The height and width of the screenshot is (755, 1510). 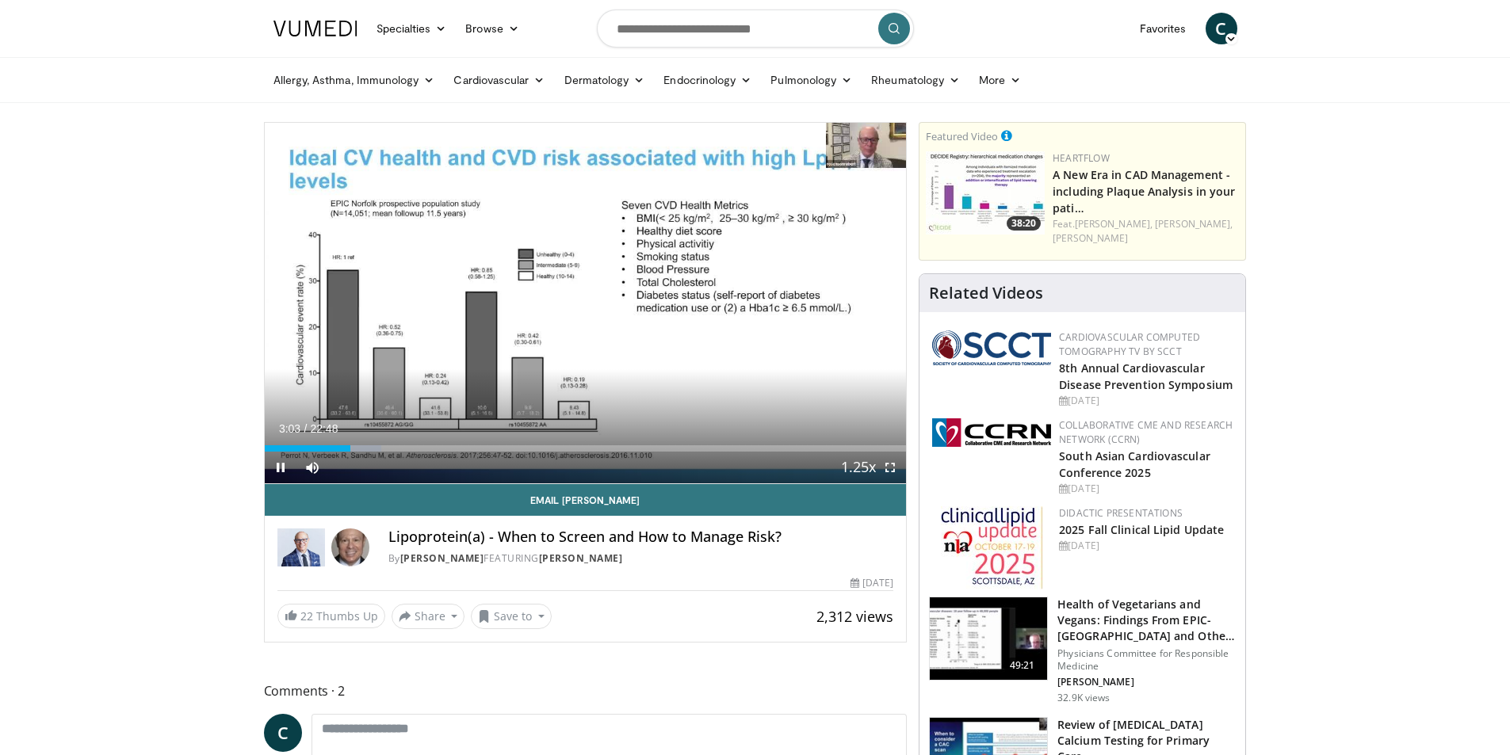 I want to click on video-js: Video Player, so click(x=586, y=304).